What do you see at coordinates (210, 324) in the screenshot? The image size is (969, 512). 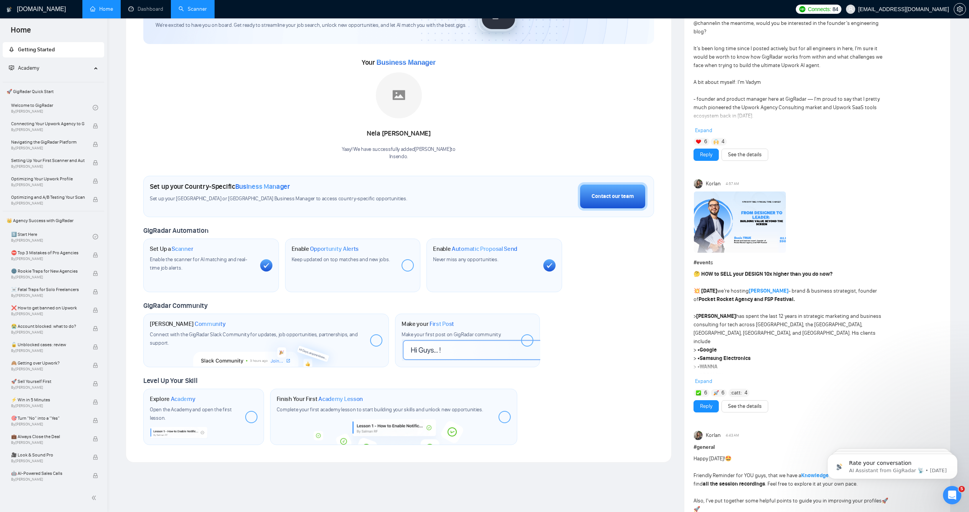 I see `span: Community` at bounding box center [210, 324].